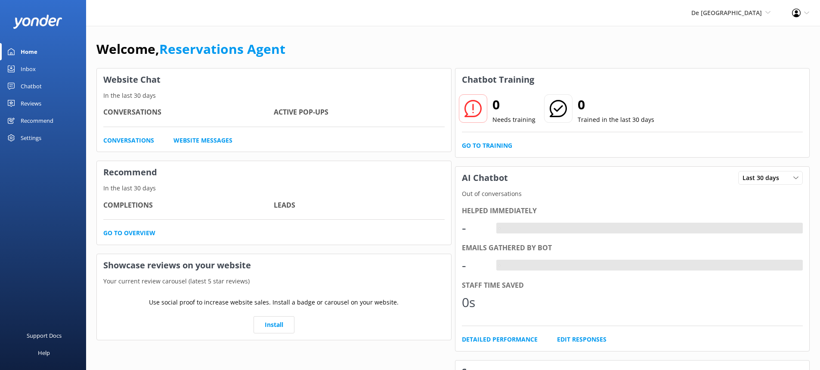  Describe the element at coordinates (487, 146) in the screenshot. I see `a: Go to Training` at that location.